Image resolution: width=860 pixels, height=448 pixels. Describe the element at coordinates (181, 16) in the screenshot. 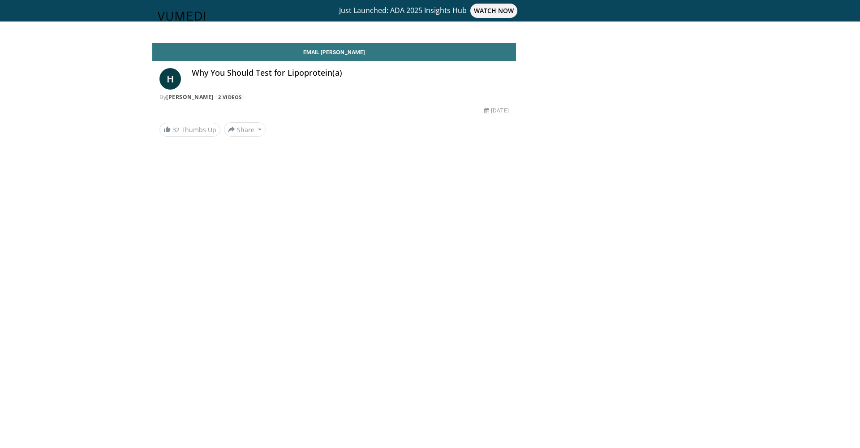

I see `img: VuMedi Logo` at that location.